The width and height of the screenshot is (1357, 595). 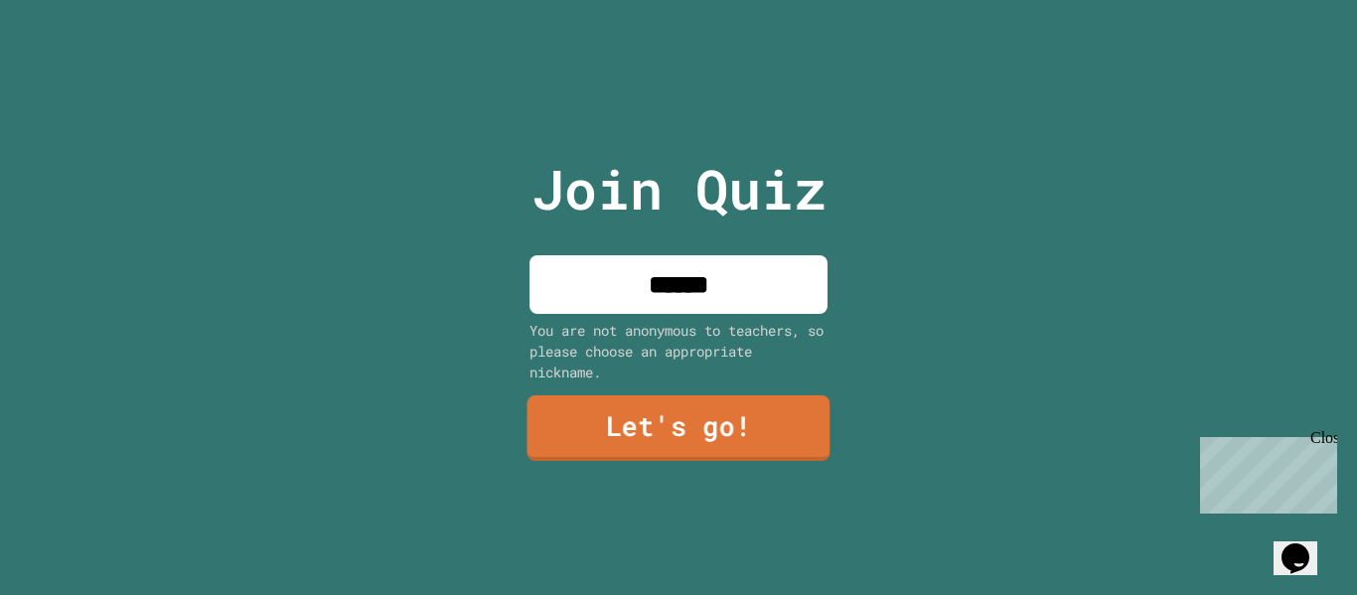 I want to click on p: Join Quiz, so click(x=679, y=189).